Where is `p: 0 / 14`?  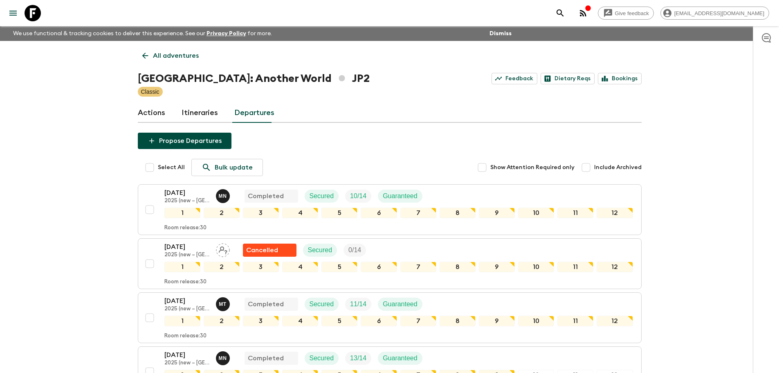
p: 0 / 14 is located at coordinates (355, 250).